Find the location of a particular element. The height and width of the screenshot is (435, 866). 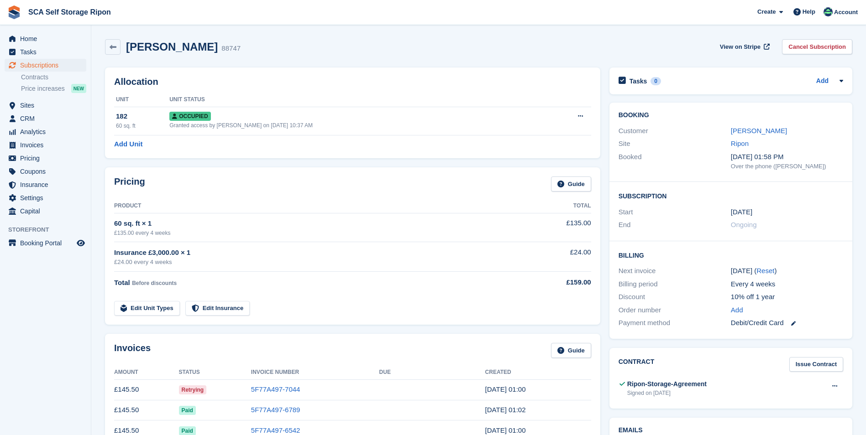

h2: Invoices is located at coordinates (132, 351).